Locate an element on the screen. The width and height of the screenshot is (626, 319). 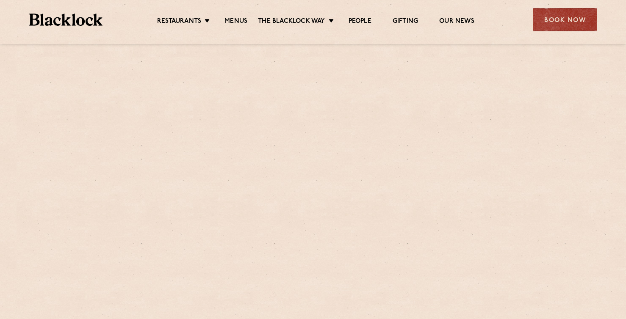
a: Restaurants is located at coordinates (179, 22).